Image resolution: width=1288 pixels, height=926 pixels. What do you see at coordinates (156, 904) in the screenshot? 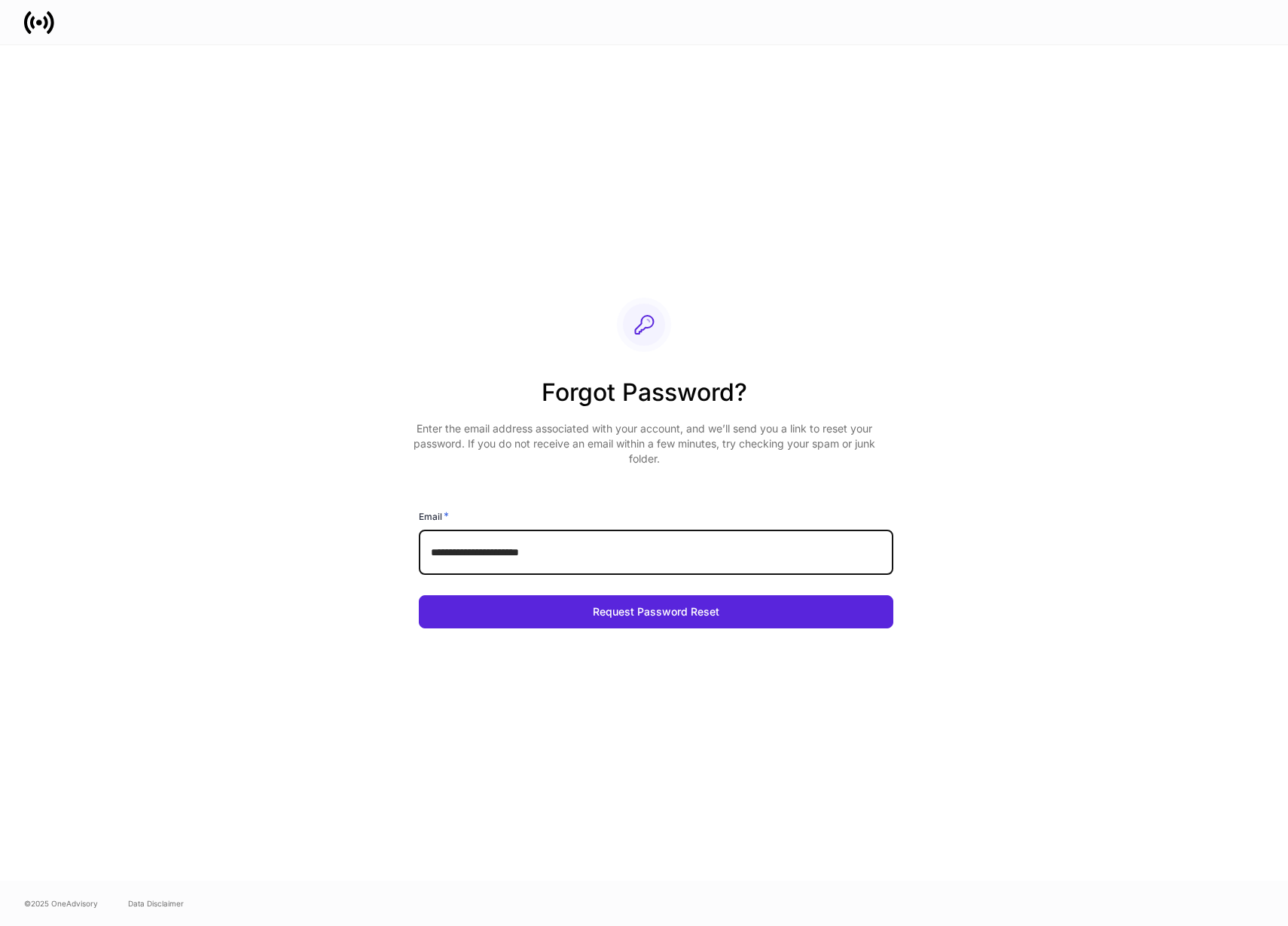
I see `a: Data Disclaimer` at bounding box center [156, 904].